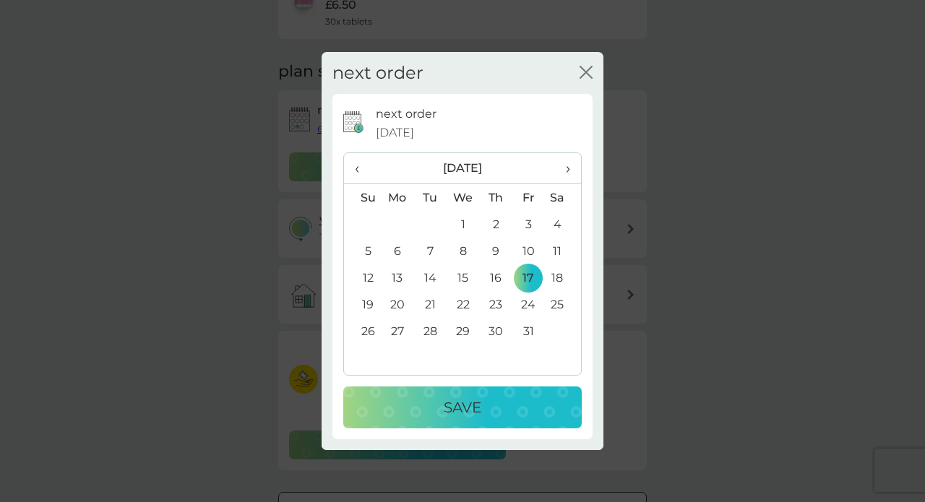  I want to click on td: 23, so click(496, 304).